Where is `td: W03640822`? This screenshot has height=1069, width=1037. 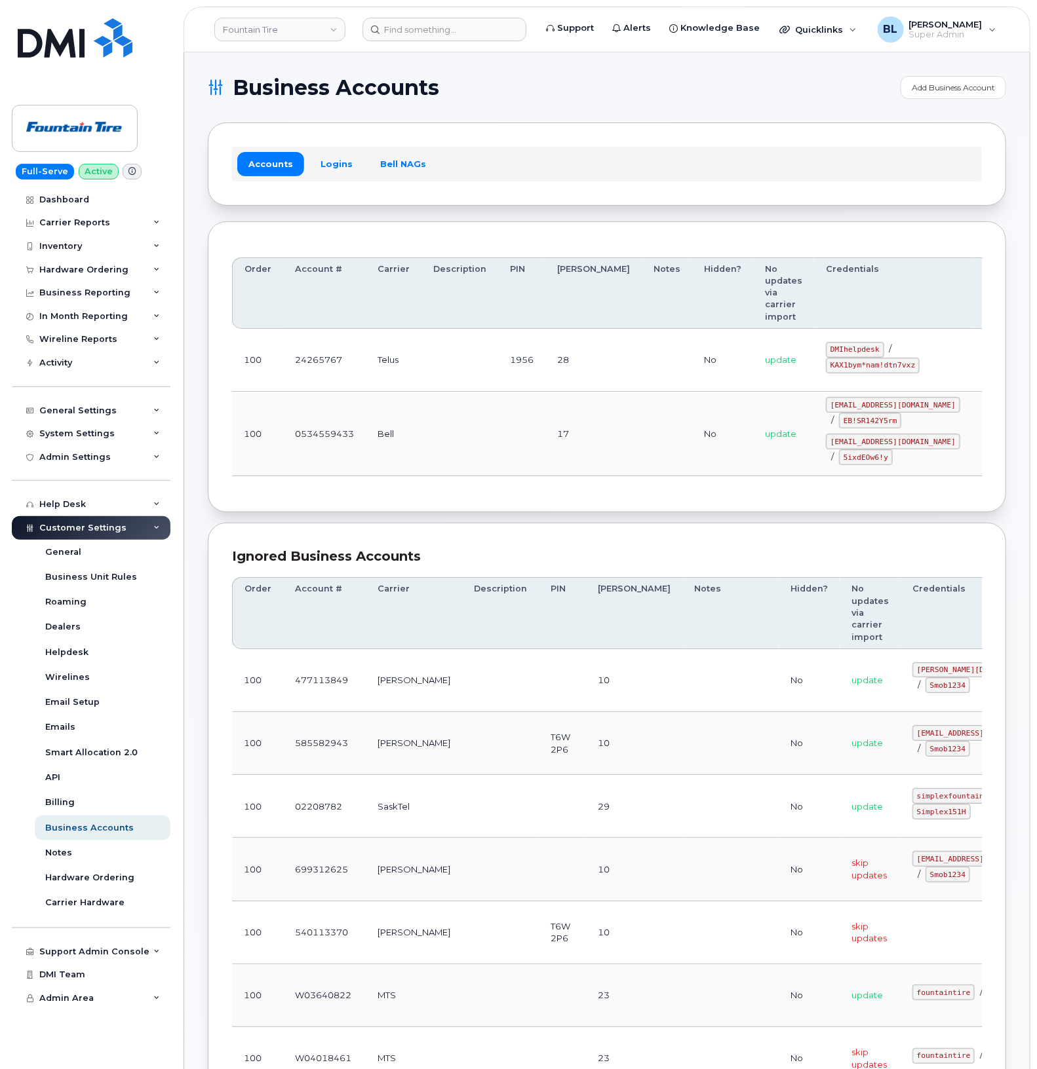 td: W03640822 is located at coordinates (324, 996).